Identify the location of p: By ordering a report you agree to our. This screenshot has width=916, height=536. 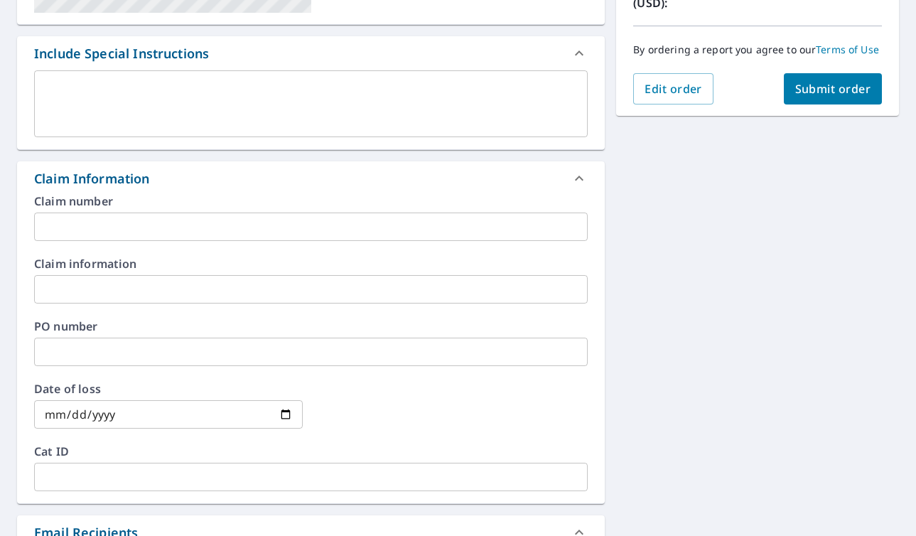
(757, 50).